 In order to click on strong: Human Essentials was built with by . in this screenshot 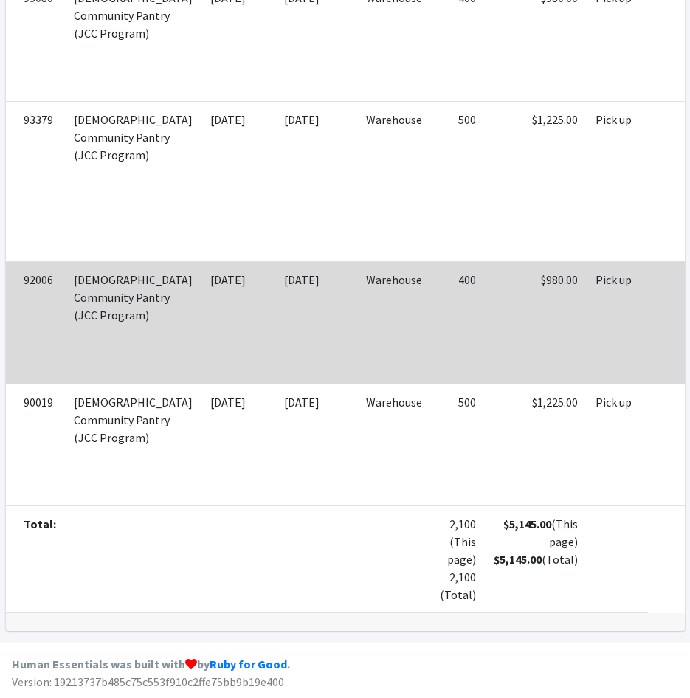, I will do `click(151, 664)`.